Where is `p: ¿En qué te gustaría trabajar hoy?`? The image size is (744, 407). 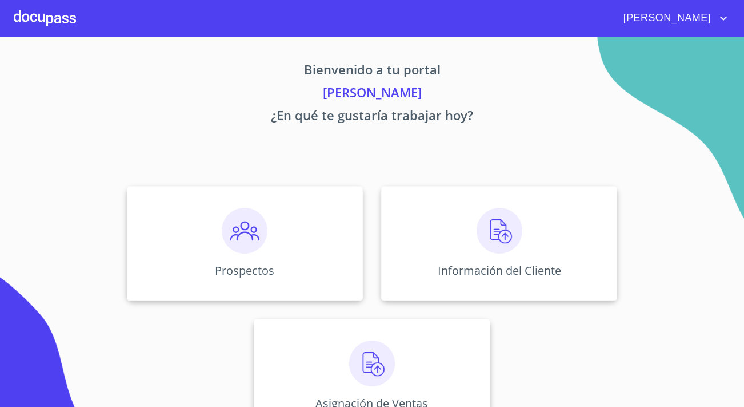 p: ¿En qué te gustaría trabajar hoy? is located at coordinates (372, 117).